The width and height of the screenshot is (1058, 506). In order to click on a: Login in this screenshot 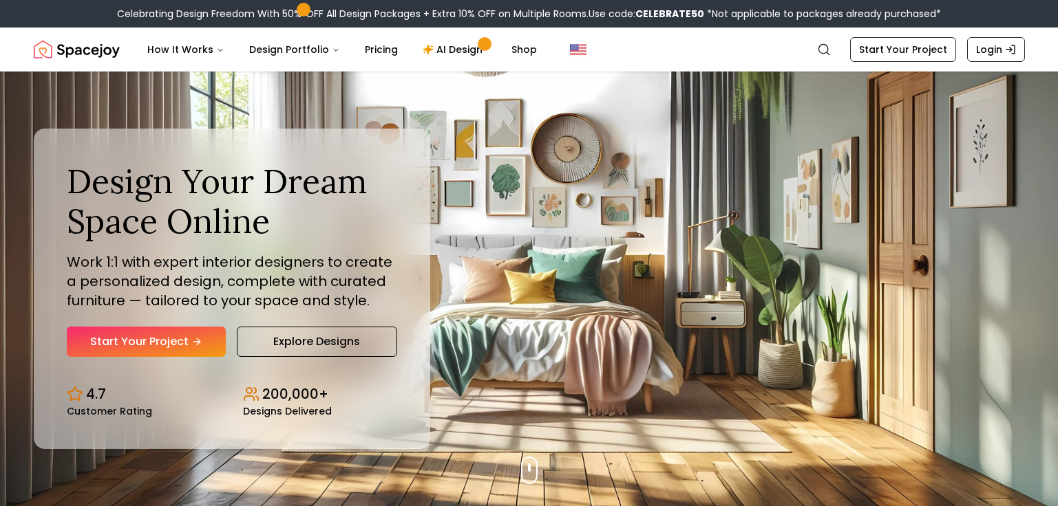, I will do `click(996, 50)`.